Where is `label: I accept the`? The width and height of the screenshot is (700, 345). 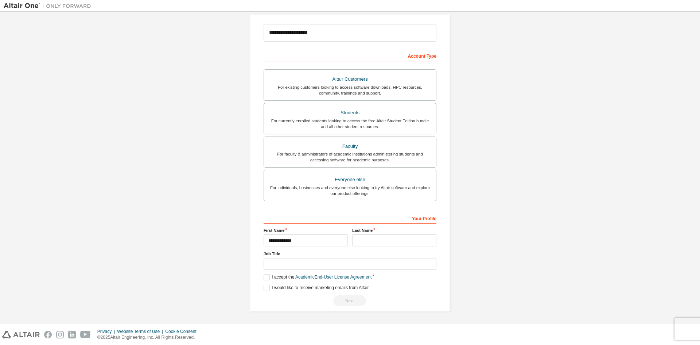
label: I accept the is located at coordinates (318, 277).